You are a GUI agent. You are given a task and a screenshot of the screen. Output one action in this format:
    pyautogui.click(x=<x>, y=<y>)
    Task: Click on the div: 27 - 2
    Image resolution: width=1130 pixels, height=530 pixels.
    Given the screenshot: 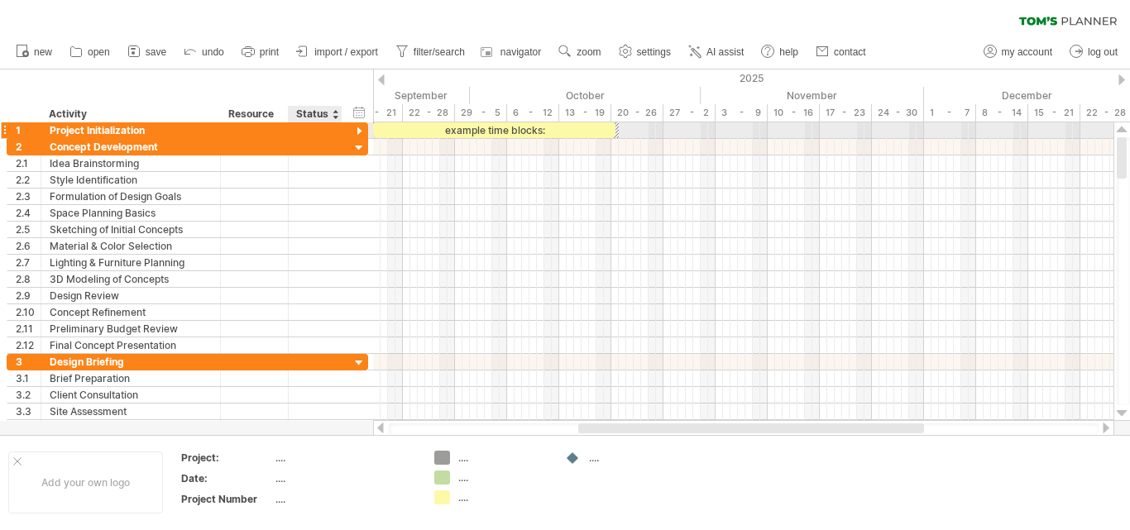 What is the action you would take?
    pyautogui.click(x=689, y=112)
    